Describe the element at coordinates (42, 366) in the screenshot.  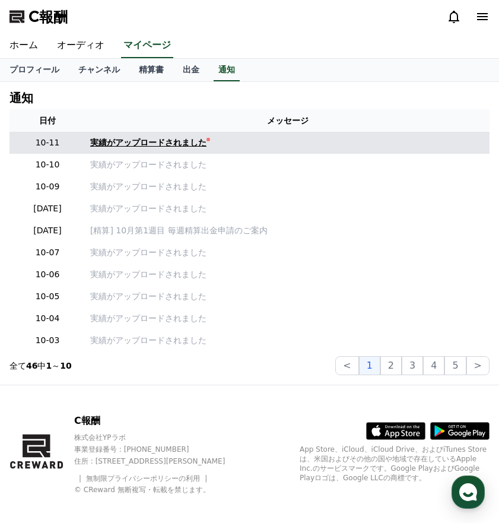
I see `font: 中` at that location.